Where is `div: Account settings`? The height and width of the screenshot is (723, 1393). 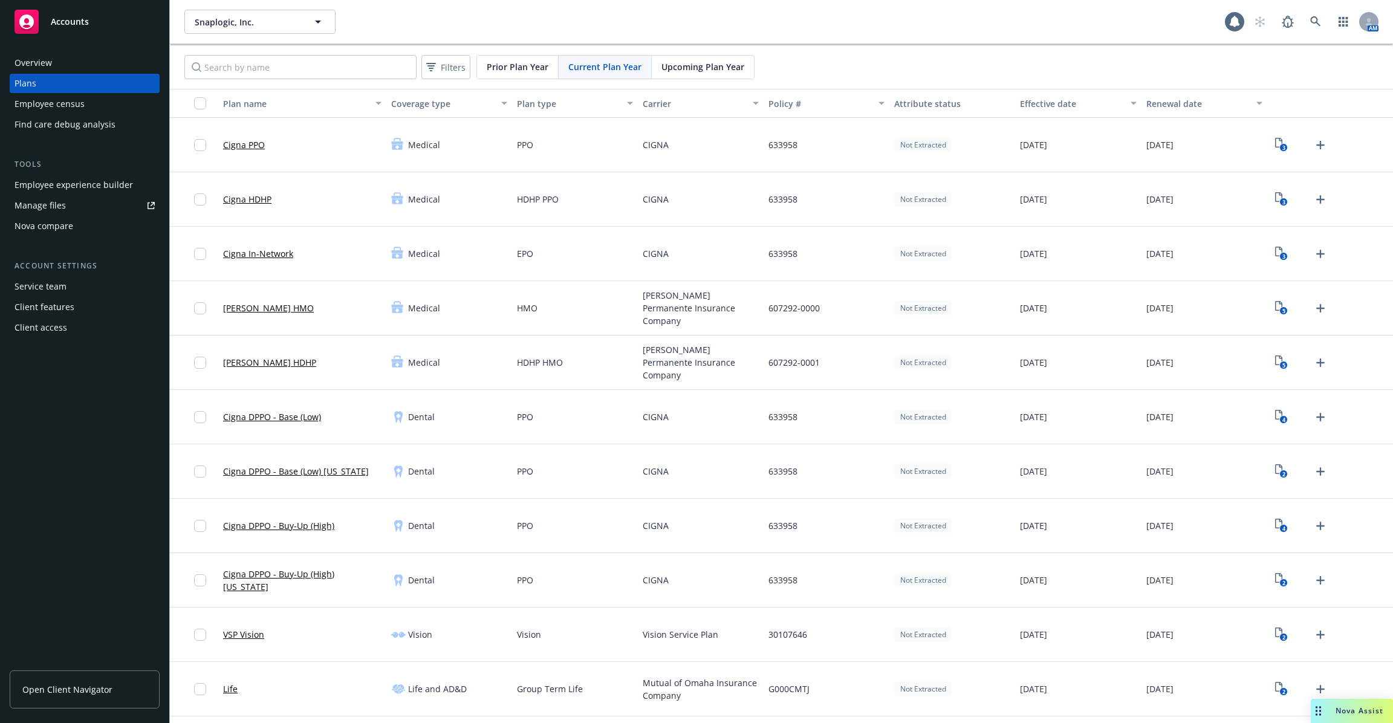
div: Account settings is located at coordinates (85, 266).